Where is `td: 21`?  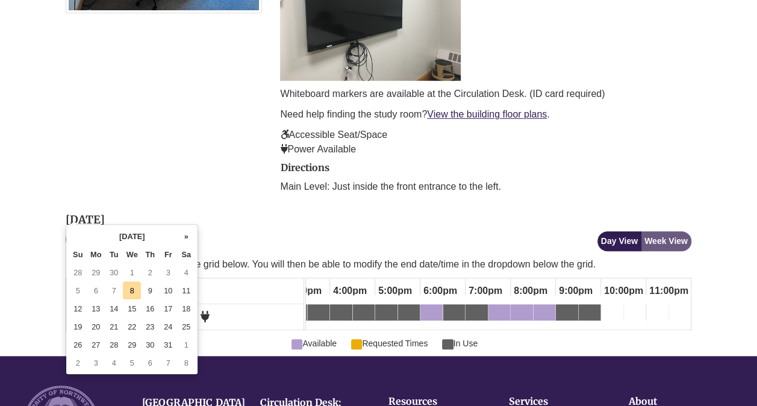
td: 21 is located at coordinates (114, 326).